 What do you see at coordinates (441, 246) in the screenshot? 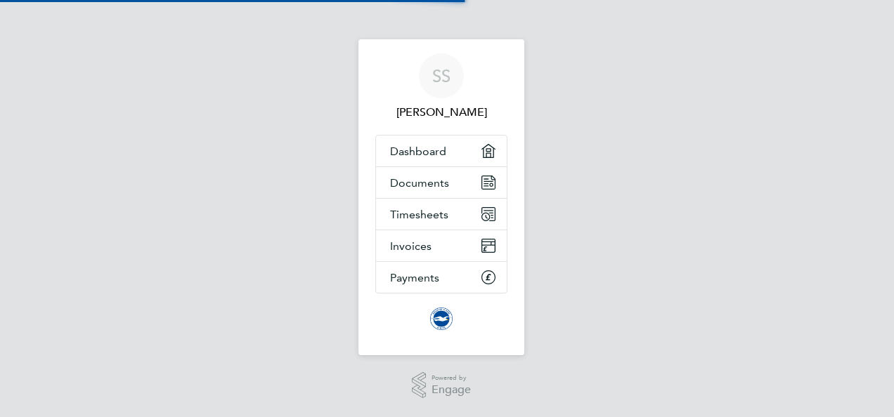
I see `a: Invoices` at bounding box center [441, 246].